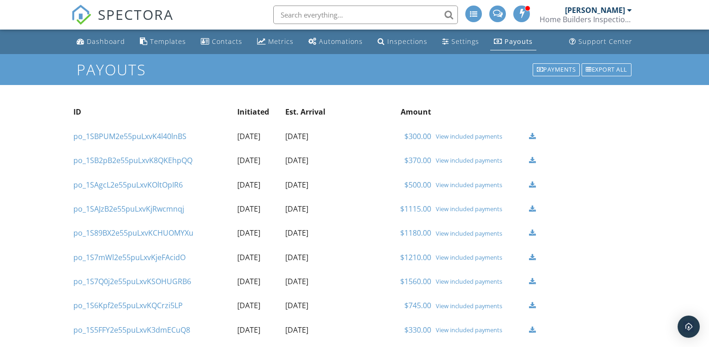 Image resolution: width=709 pixels, height=347 pixels. Describe the element at coordinates (275, 42) in the screenshot. I see `a: Metrics` at that location.